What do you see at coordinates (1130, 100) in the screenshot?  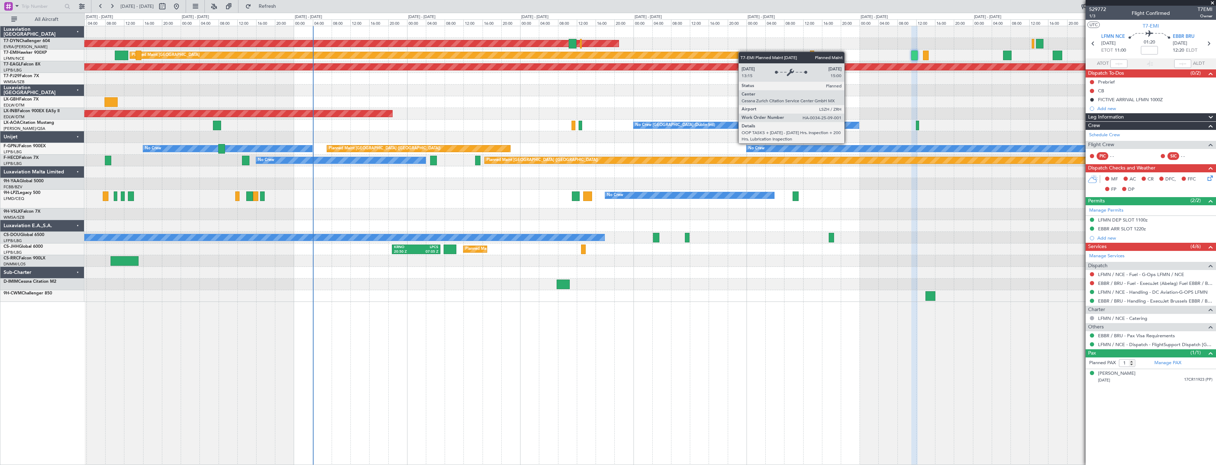 I see `div: FICTIVE ARRIVAL LFMN 1000Z` at bounding box center [1130, 100].